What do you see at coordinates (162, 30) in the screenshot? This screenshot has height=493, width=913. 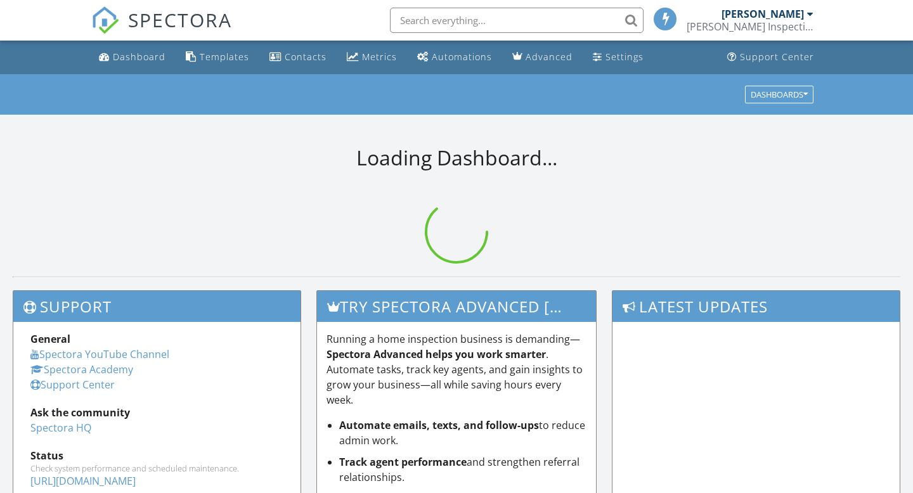 I see `a: SPECTORA` at bounding box center [162, 30].